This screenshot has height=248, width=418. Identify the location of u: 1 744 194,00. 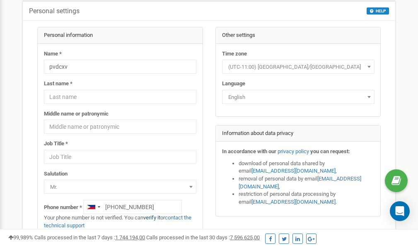
(130, 237).